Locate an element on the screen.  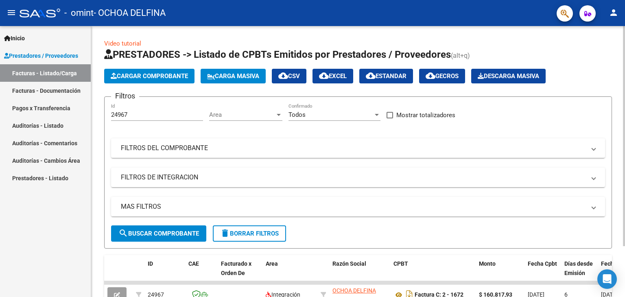
button: Carga Masiva is located at coordinates (233, 76).